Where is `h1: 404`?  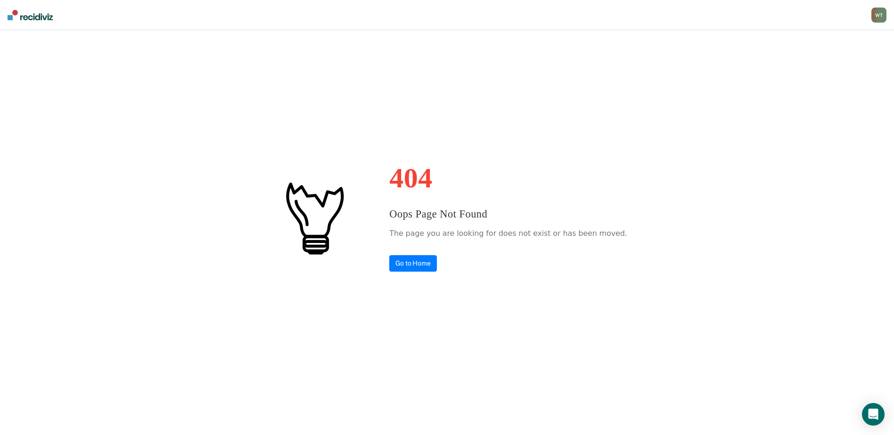
h1: 404 is located at coordinates (508, 178).